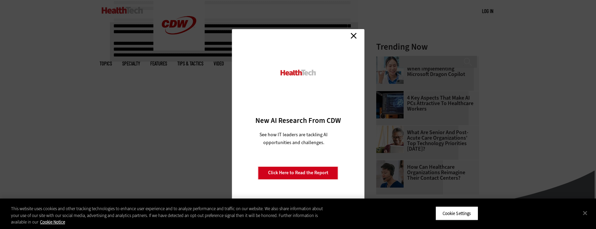 The image size is (596, 229). I want to click on a: Close, so click(353, 36).